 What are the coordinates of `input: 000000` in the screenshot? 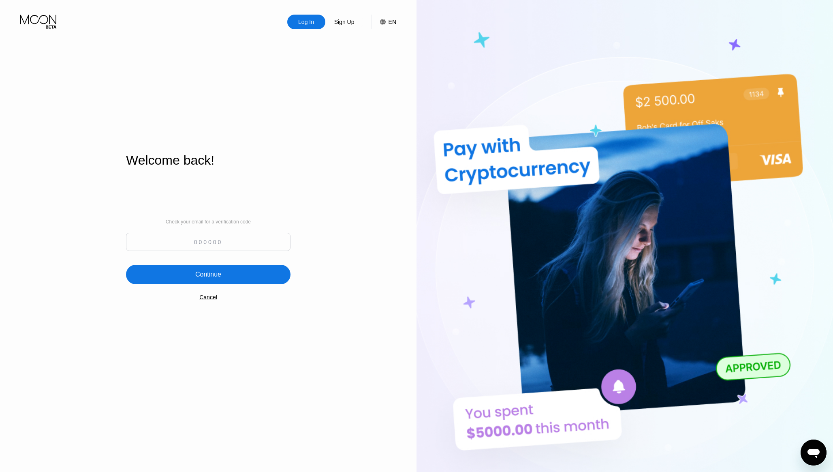 It's located at (208, 242).